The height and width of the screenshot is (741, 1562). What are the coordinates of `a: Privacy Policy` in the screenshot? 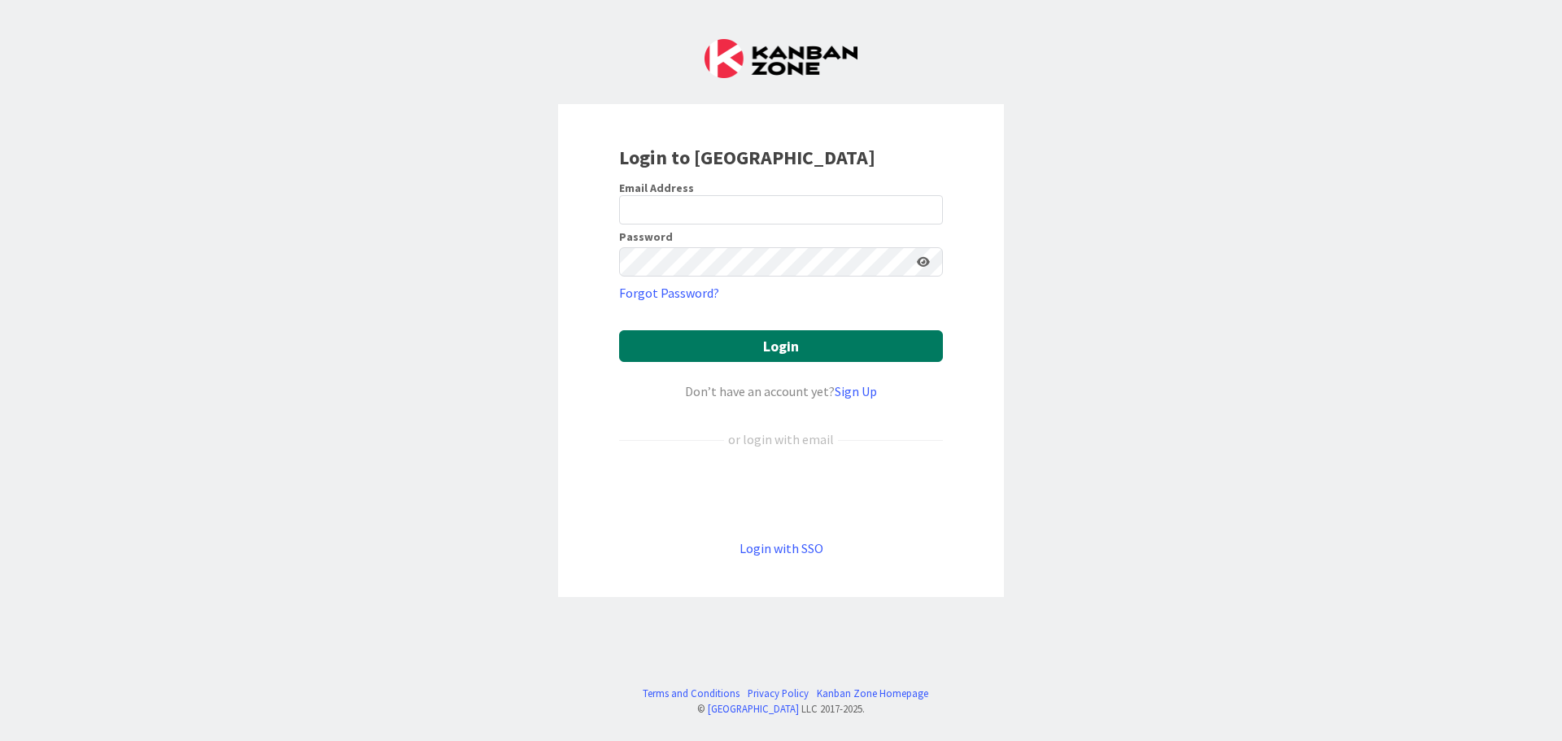 It's located at (778, 693).